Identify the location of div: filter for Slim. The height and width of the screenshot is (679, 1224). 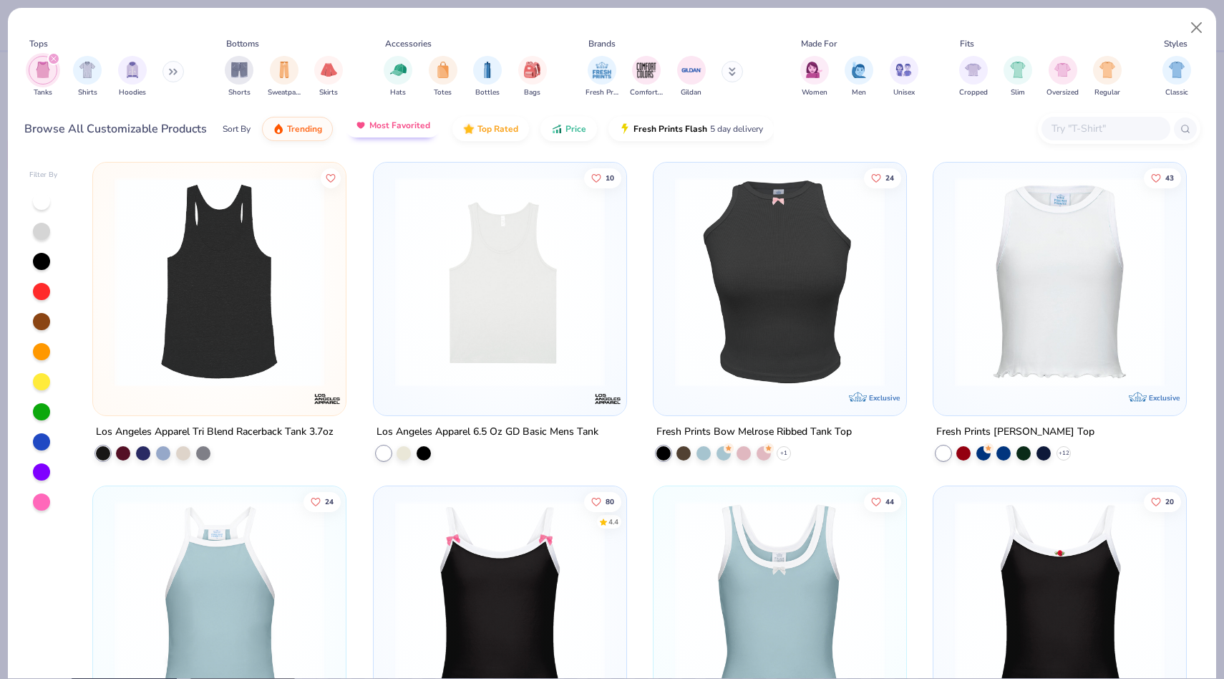
(1018, 77).